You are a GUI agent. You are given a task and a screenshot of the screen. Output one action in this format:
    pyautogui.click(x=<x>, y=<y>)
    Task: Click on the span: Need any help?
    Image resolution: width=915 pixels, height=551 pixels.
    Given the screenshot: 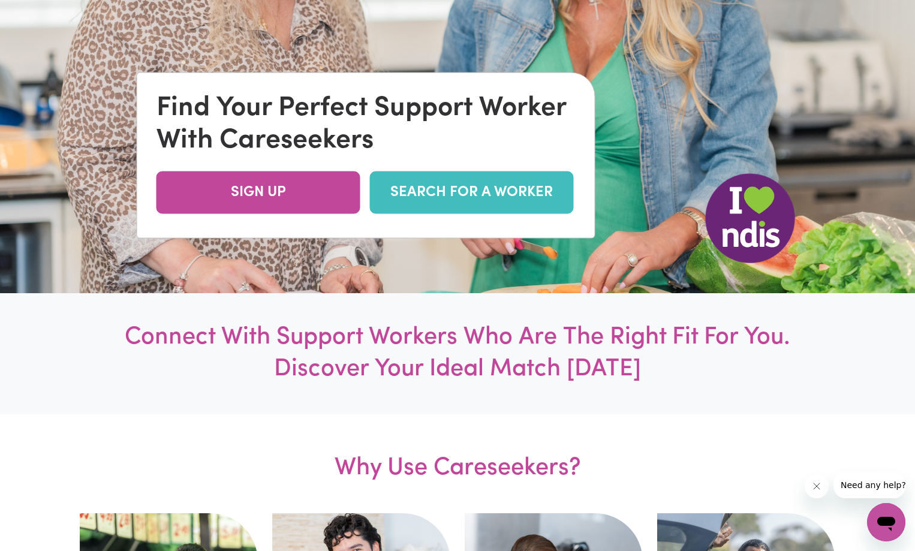 What is the action you would take?
    pyautogui.click(x=40, y=13)
    